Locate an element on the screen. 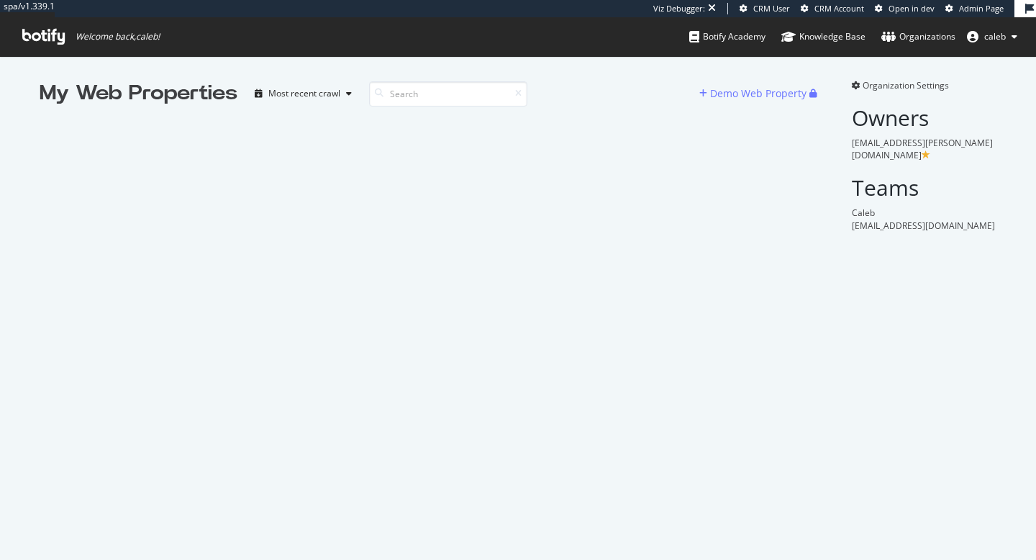  a: Open in dev is located at coordinates (904, 9).